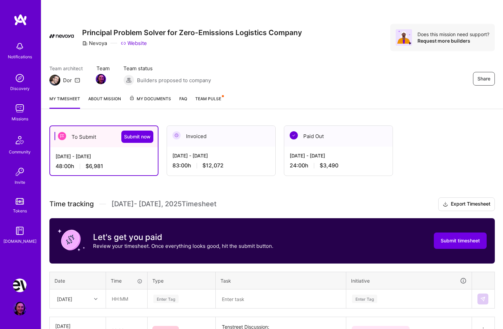 The width and height of the screenshot is (503, 329). Describe the element at coordinates (137, 137) in the screenshot. I see `button: Submit now` at that location.